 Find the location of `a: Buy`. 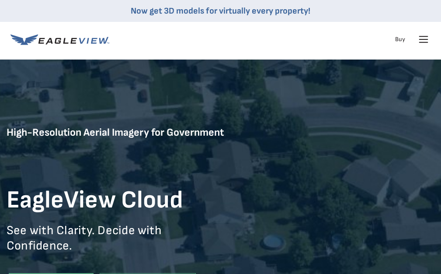

a: Buy is located at coordinates (400, 39).